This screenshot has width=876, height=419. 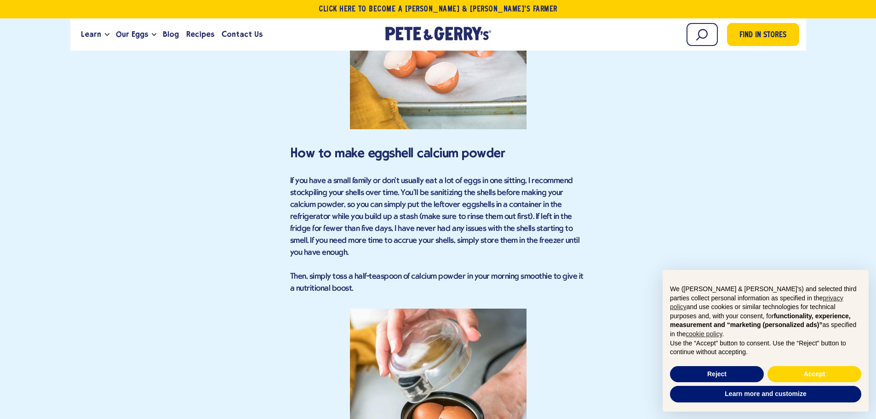 What do you see at coordinates (171, 34) in the screenshot?
I see `a: Blog` at bounding box center [171, 34].